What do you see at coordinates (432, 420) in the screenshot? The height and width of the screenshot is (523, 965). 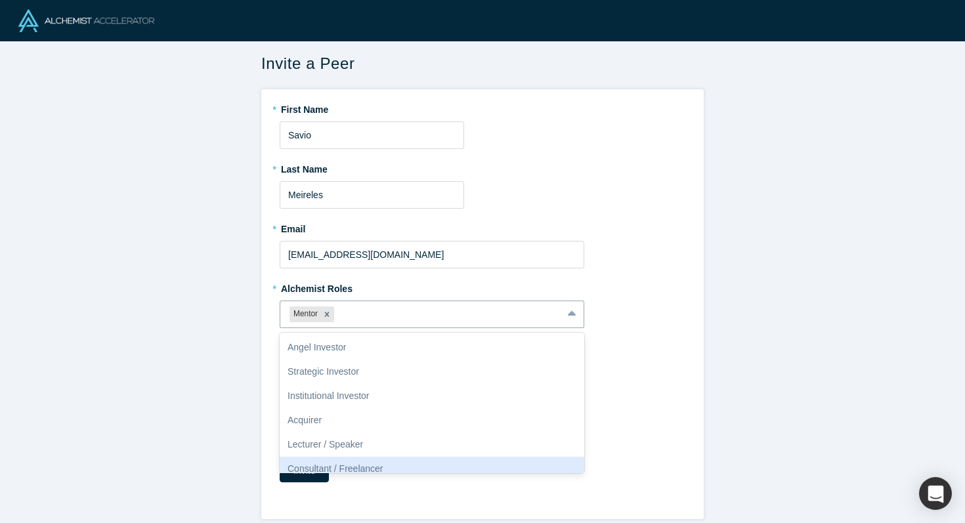 I see `div: Acquirer` at bounding box center [432, 420].